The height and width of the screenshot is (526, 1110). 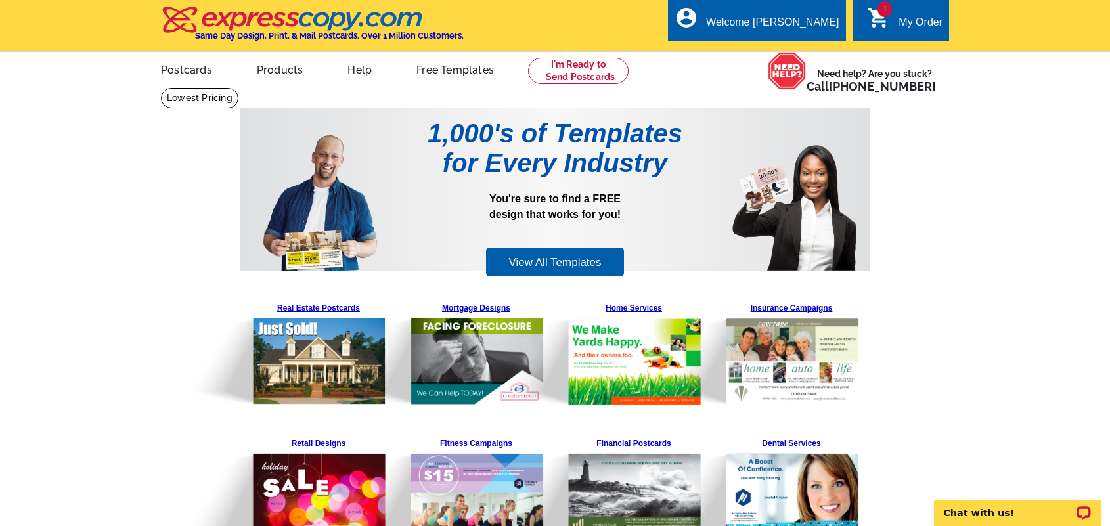 What do you see at coordinates (329, 35) in the screenshot?
I see `h4: Same Day Design, Print, & Mail Postcards. Over 1 Million Customers.` at bounding box center [329, 35].